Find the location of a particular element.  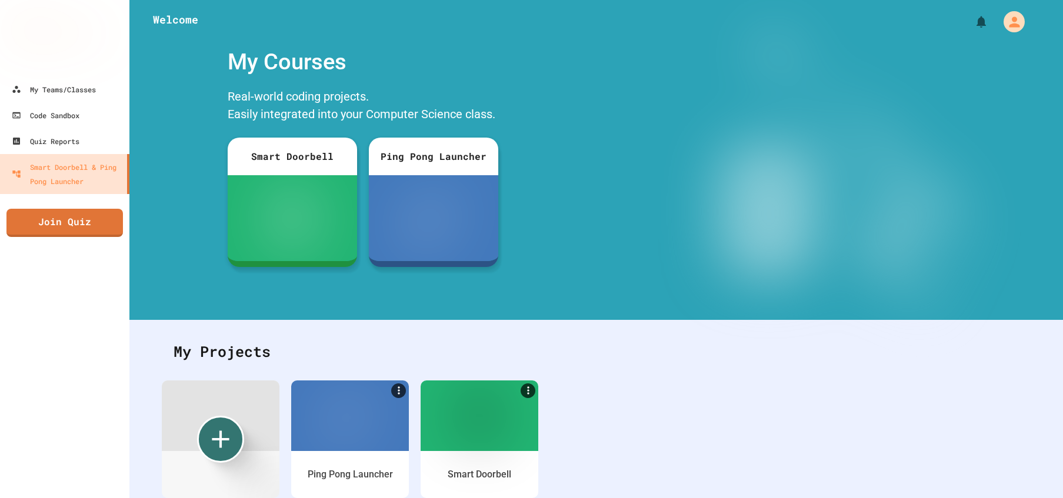

div: My Notifications is located at coordinates (972, 22).